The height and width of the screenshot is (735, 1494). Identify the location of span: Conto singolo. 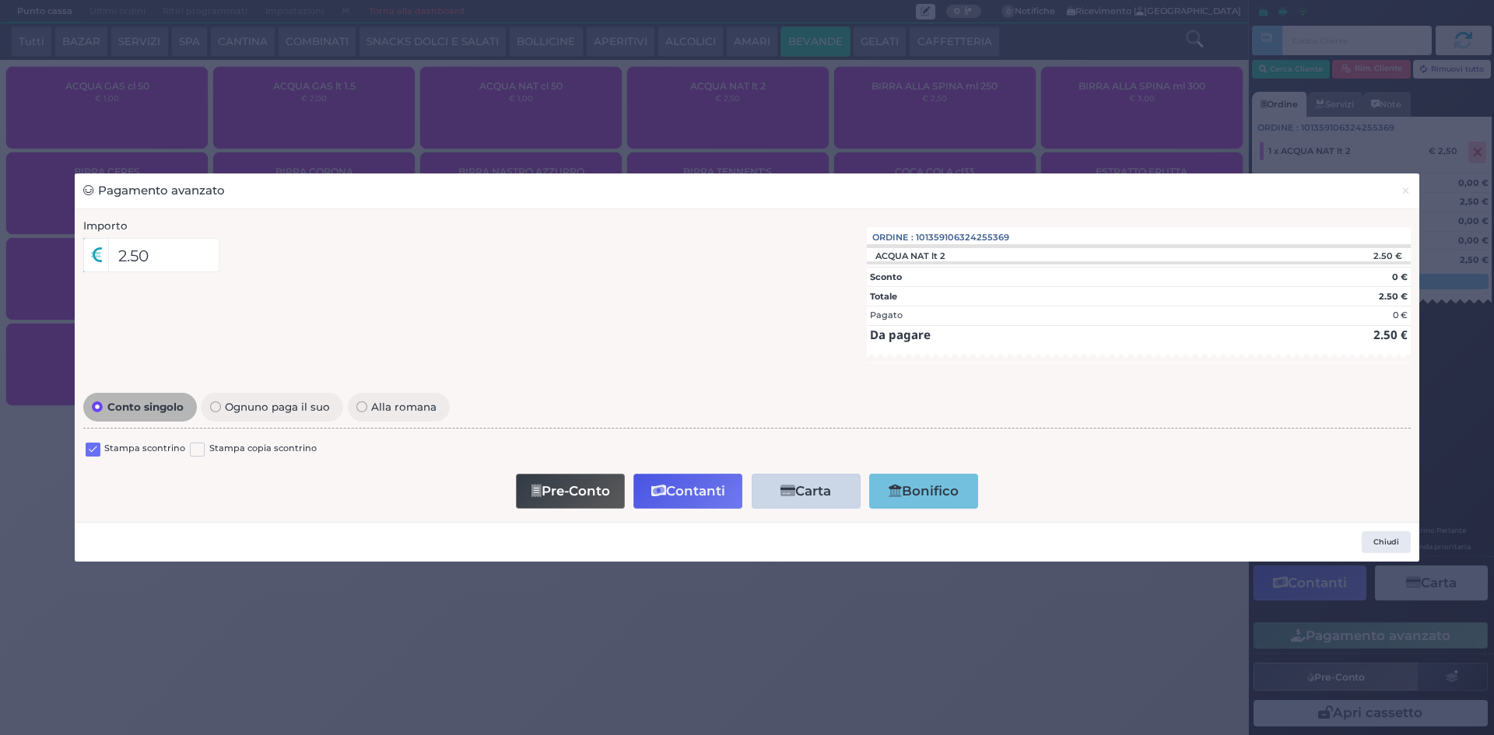
(145, 407).